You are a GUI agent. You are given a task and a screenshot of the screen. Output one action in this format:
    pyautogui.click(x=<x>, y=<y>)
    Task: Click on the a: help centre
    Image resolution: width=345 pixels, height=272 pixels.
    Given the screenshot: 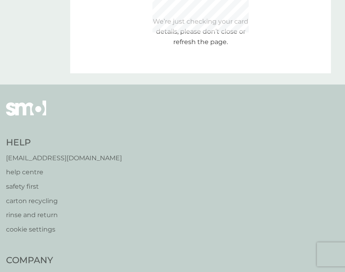 What is the action you would take?
    pyautogui.click(x=64, y=172)
    